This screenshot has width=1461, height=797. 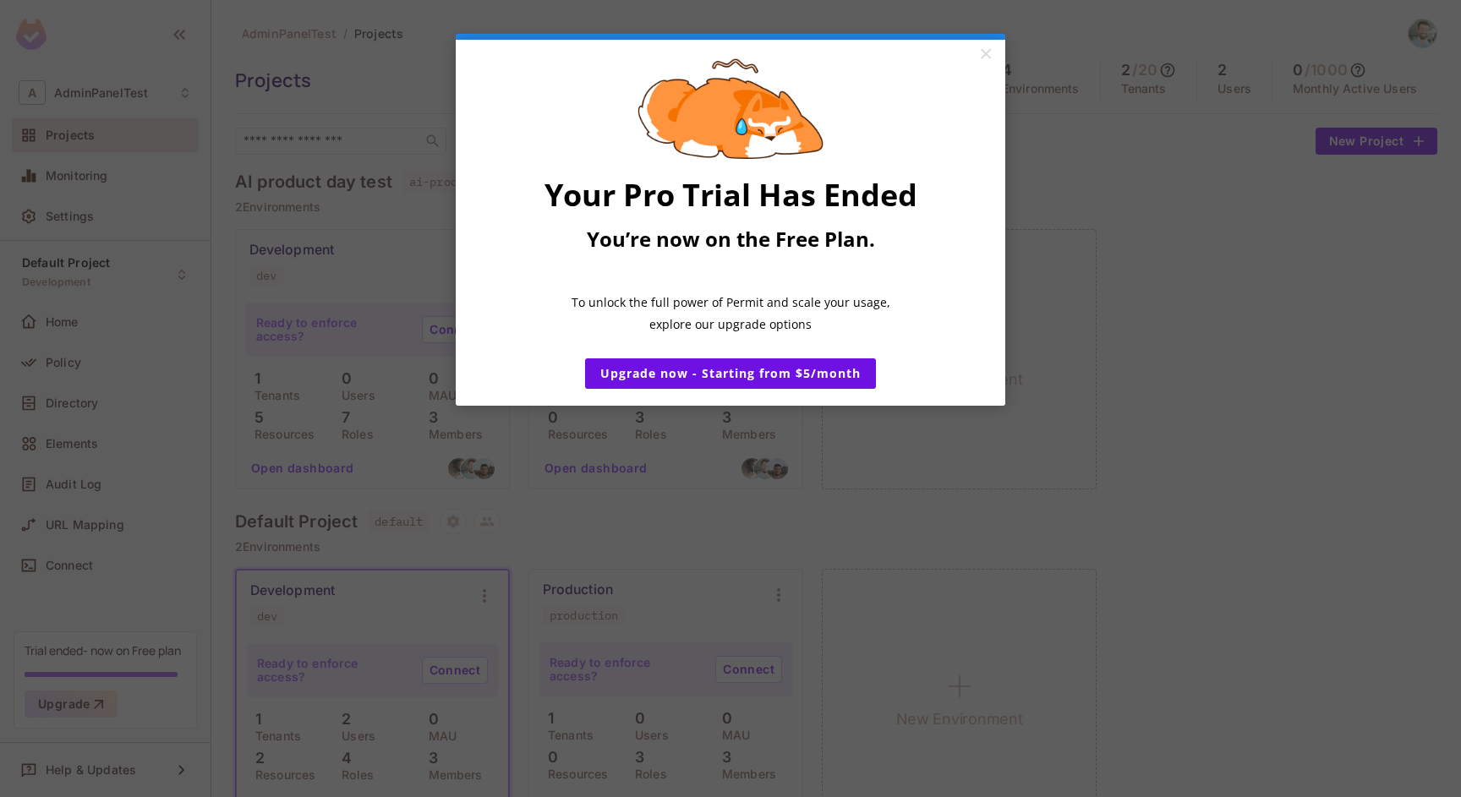 What do you see at coordinates (730, 194) in the screenshot?
I see `span: Your Pro Trial Has Ended` at bounding box center [730, 194].